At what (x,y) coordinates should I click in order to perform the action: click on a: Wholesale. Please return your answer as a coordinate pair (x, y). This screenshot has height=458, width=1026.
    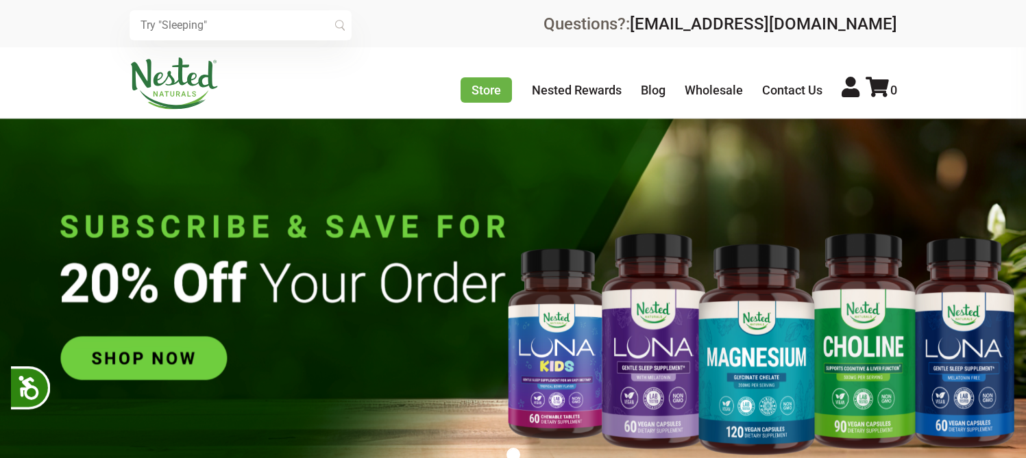
    Looking at the image, I should click on (713, 90).